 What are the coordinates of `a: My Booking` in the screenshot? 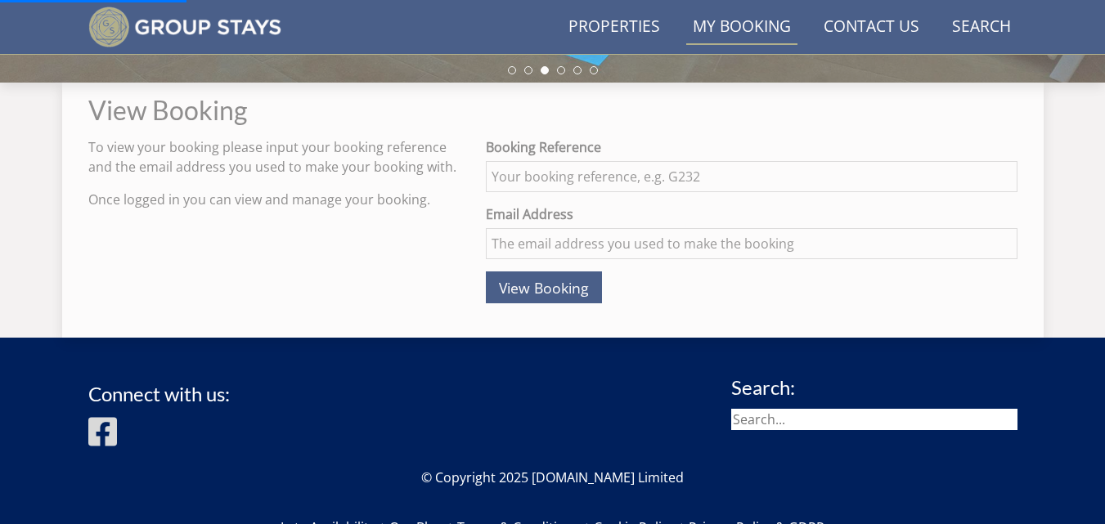 It's located at (742, 27).